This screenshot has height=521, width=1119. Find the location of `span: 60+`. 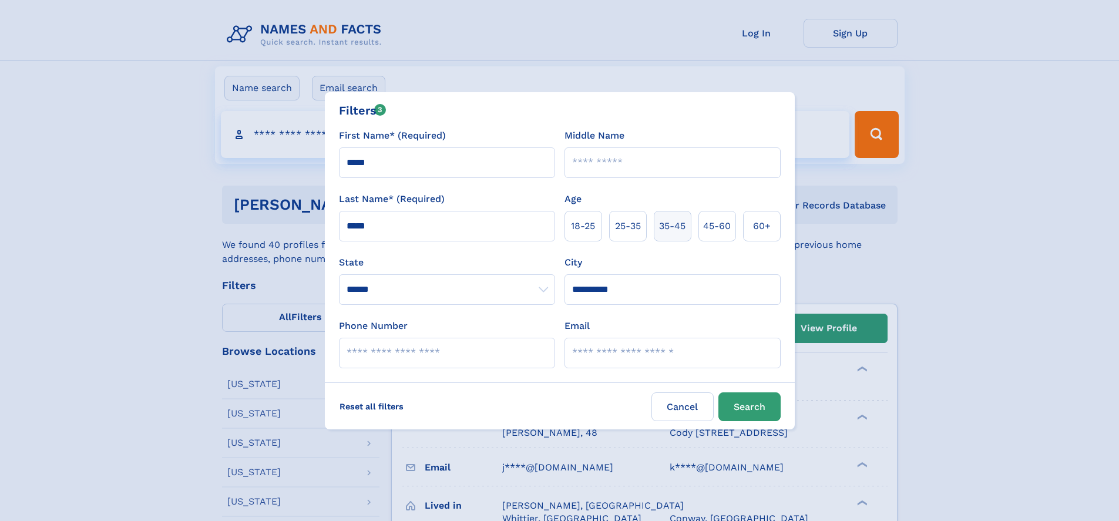

span: 60+ is located at coordinates (762, 226).